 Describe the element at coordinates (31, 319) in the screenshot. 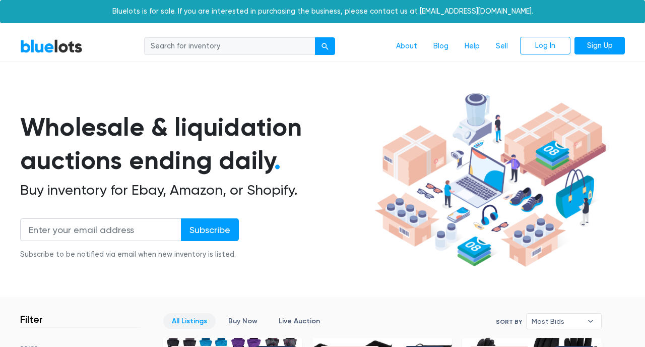

I see `h3: Filter` at that location.